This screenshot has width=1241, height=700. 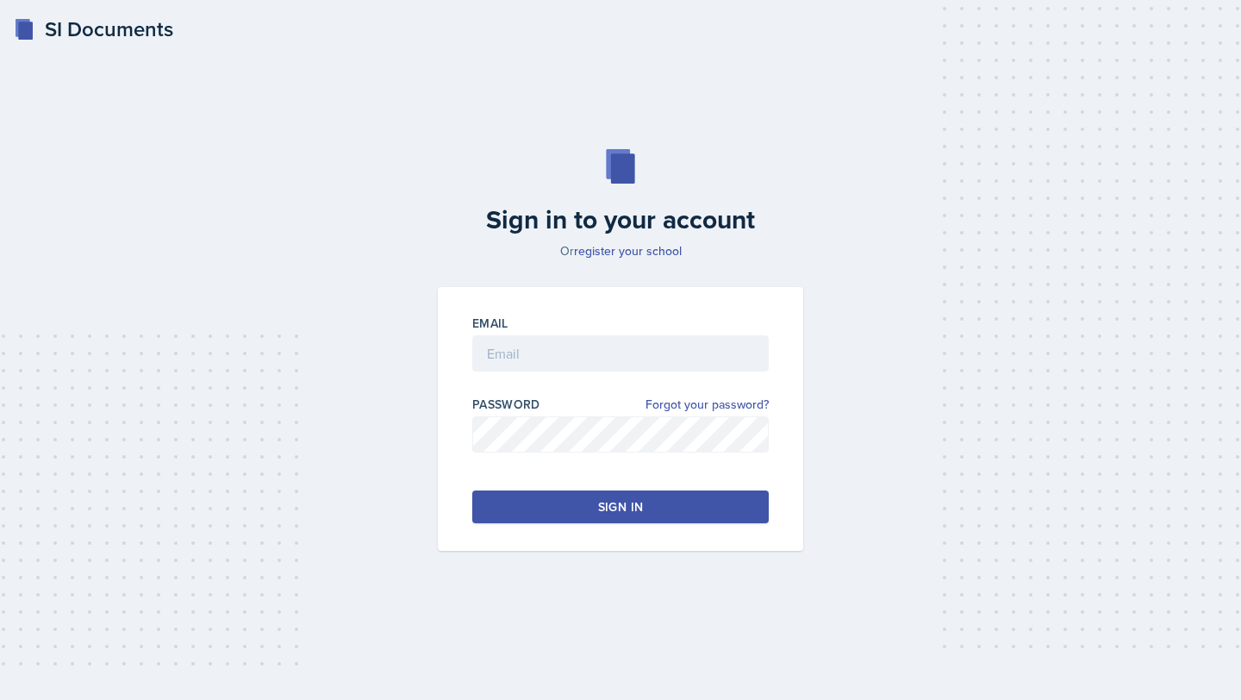 What do you see at coordinates (506, 404) in the screenshot?
I see `label: Password` at bounding box center [506, 404].